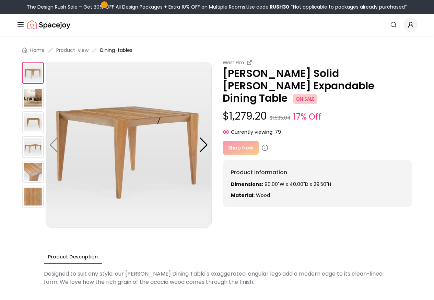 The image size is (434, 300). What do you see at coordinates (234, 63) in the screenshot?
I see `small: West Elm` at bounding box center [234, 63].